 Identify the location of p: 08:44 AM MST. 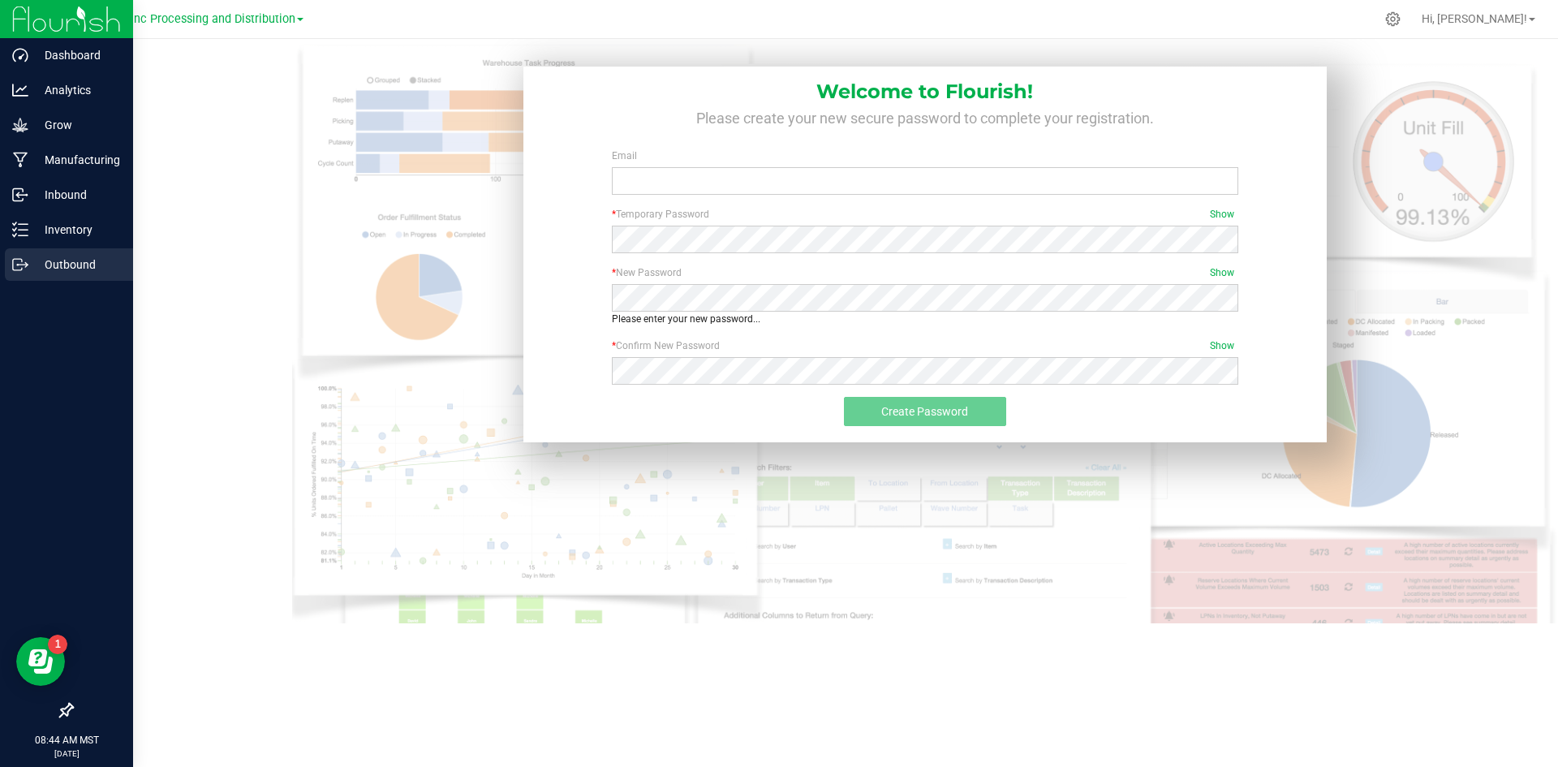
(67, 740).